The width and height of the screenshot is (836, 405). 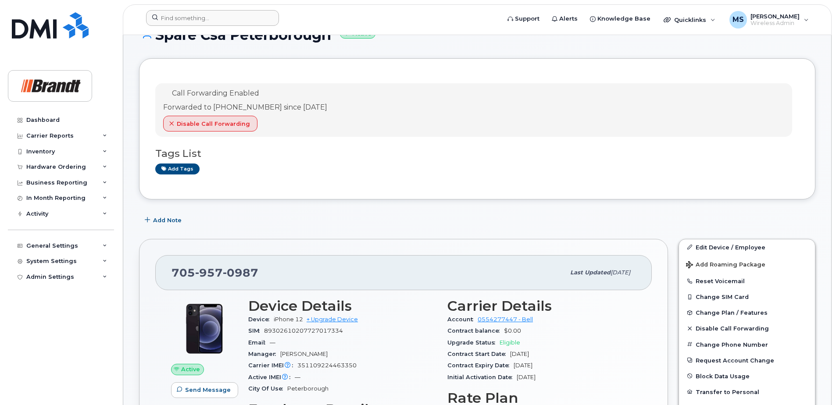 I want to click on button: Request Account Change, so click(x=747, y=361).